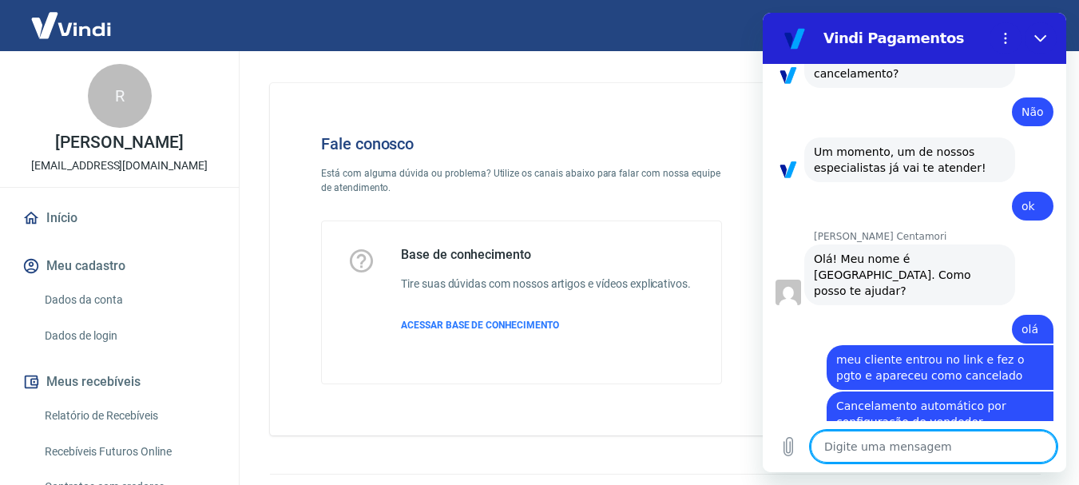  I want to click on button: Fechar, so click(278, 26).